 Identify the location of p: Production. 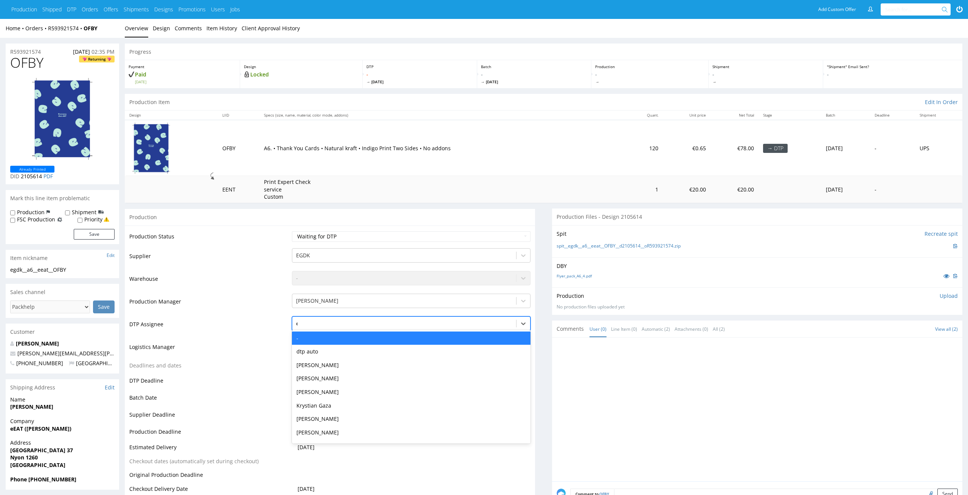
(650, 67).